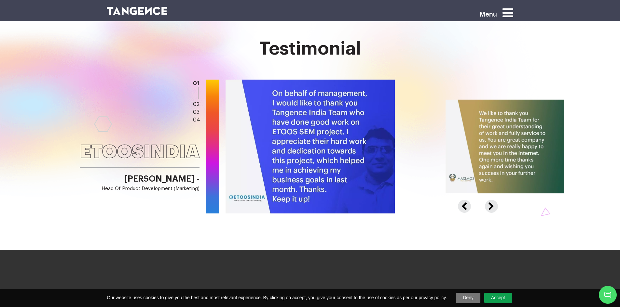 This screenshot has height=307, width=620. Describe the element at coordinates (277, 298) in the screenshot. I see `span: Our website uses cookies to give you the best and most relevant experience. By clicking on accept...` at that location.